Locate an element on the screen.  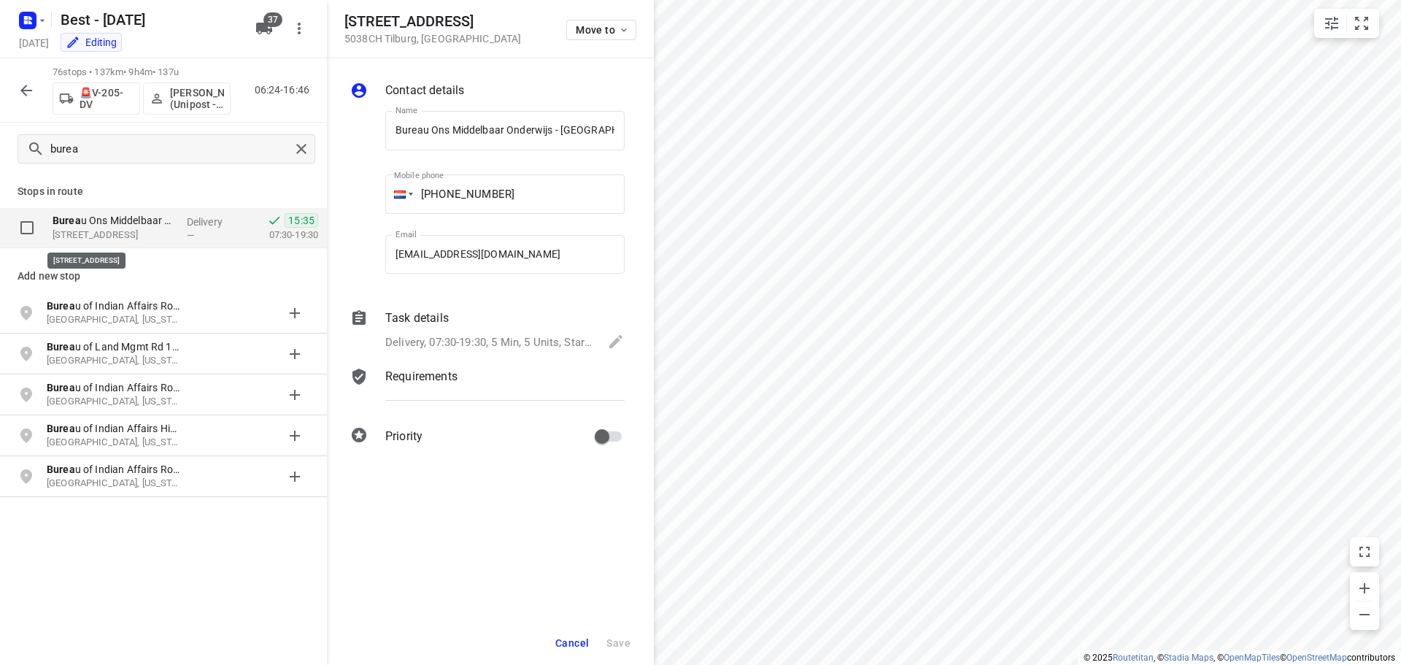
button: Move to is located at coordinates (601, 30).